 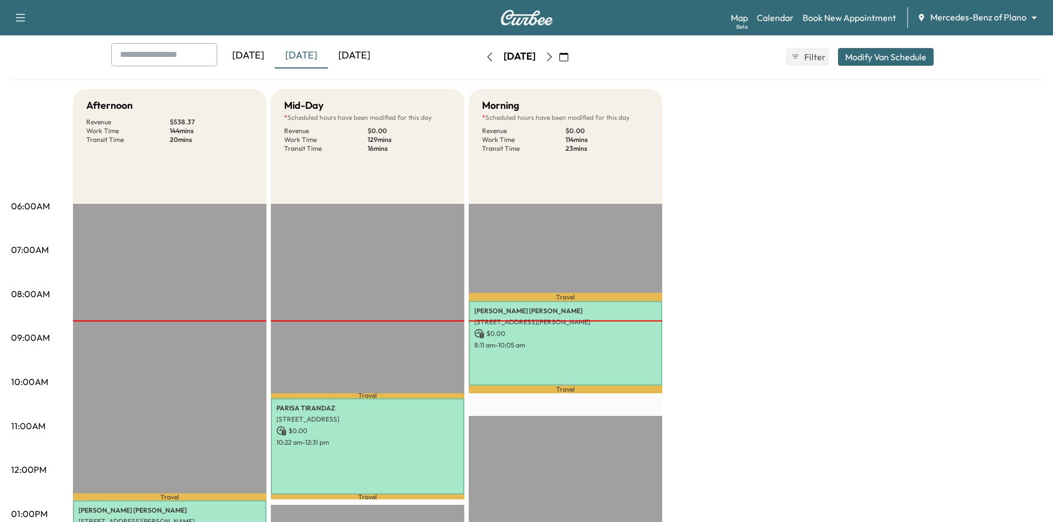 What do you see at coordinates (211, 122) in the screenshot?
I see `p: $ 538.37` at bounding box center [211, 122].